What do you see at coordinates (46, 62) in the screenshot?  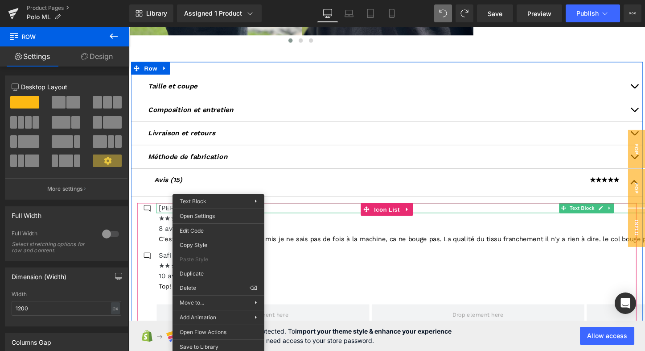 I see `span: Taille et coupe` at bounding box center [46, 62].